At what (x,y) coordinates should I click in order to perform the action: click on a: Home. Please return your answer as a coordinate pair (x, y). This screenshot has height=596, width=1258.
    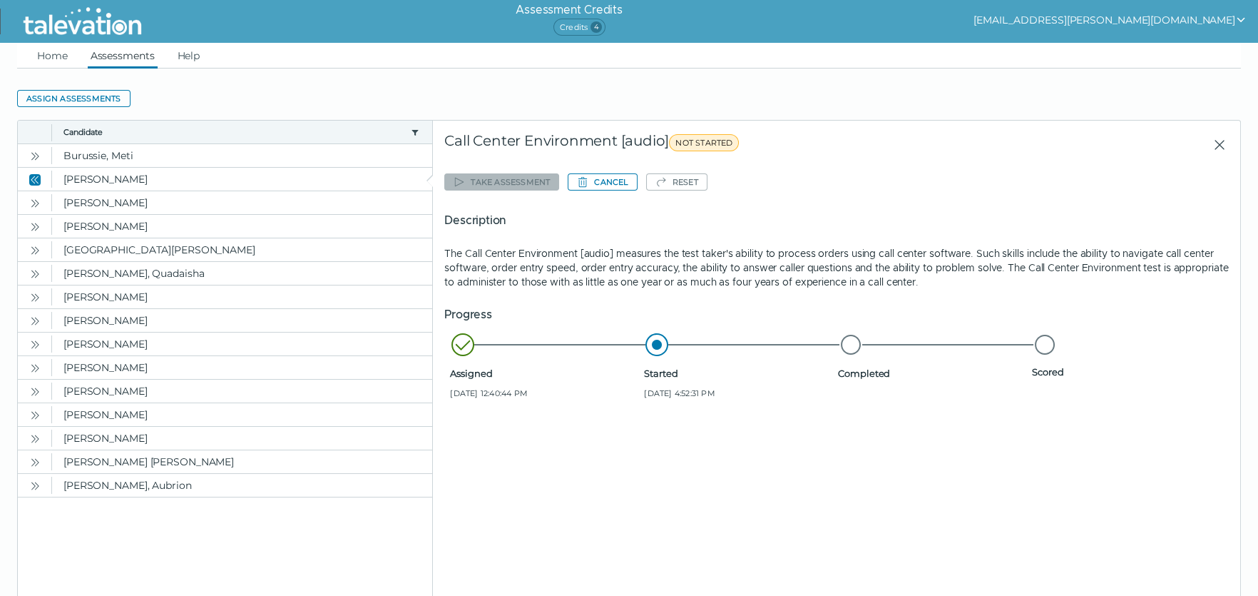
    Looking at the image, I should click on (52, 56).